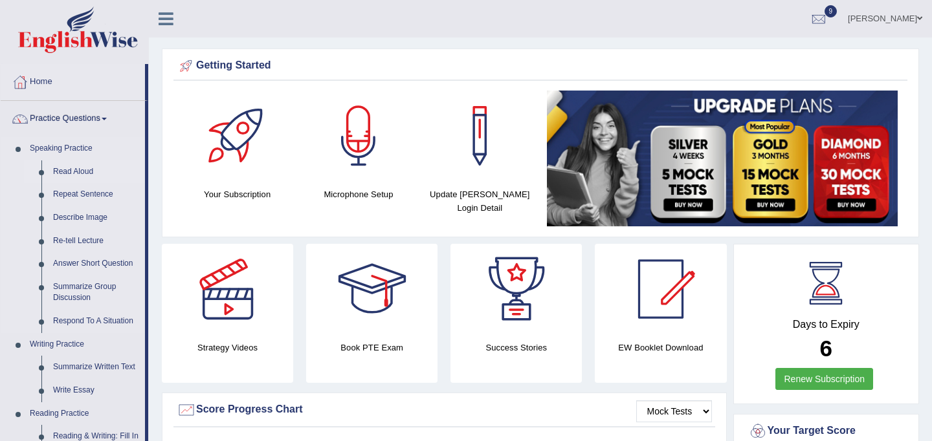 The width and height of the screenshot is (932, 441). I want to click on a: Answer Short Question, so click(96, 264).